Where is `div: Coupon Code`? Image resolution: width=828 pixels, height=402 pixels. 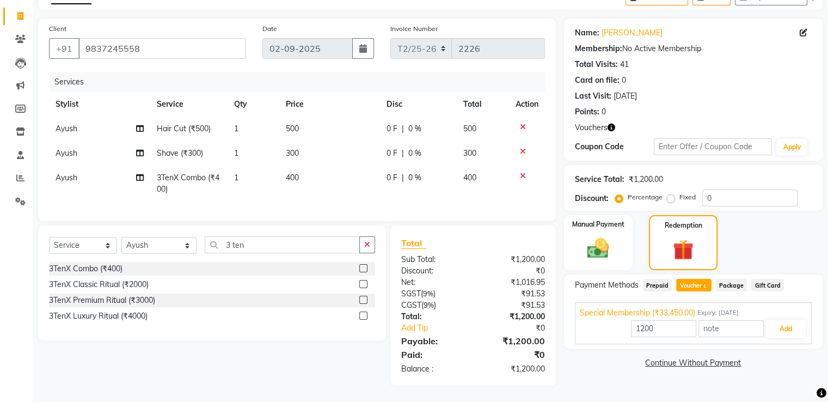
div: Coupon Code is located at coordinates (614, 146).